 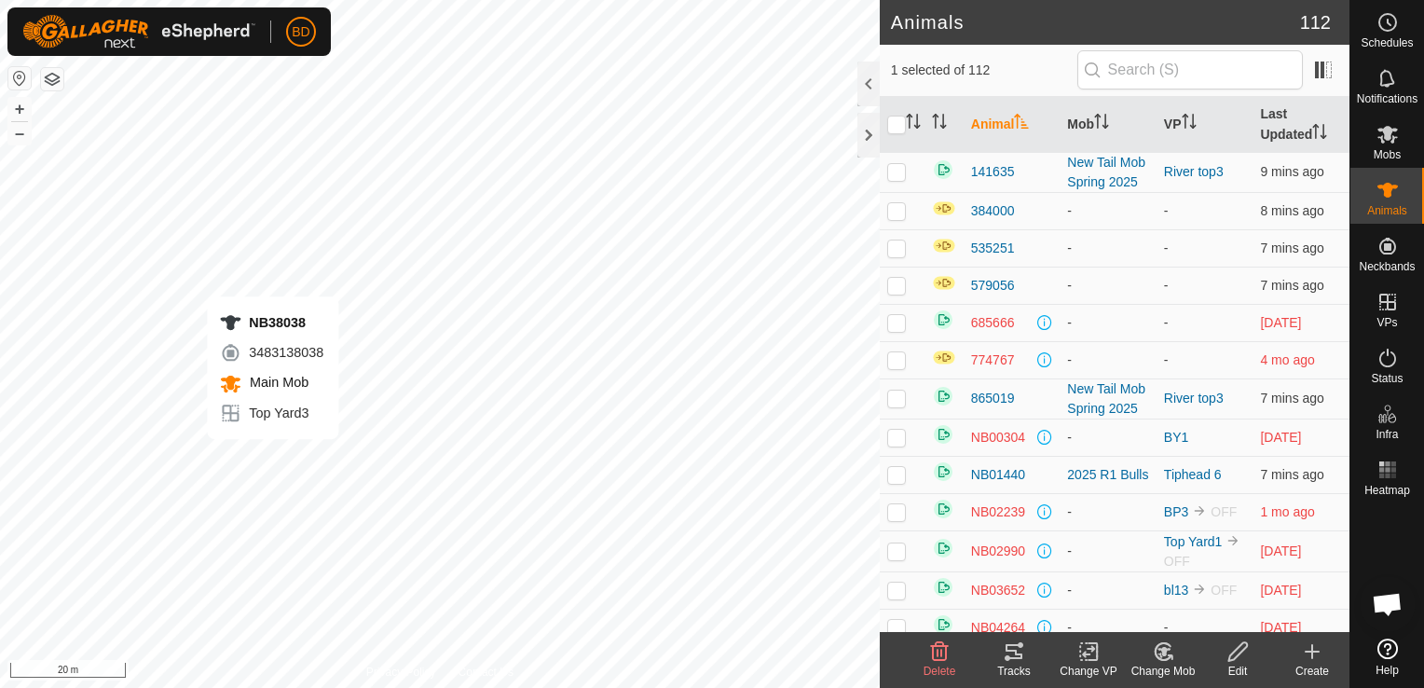 What do you see at coordinates (992, 322) in the screenshot?
I see `span: 685666` at bounding box center [992, 322].